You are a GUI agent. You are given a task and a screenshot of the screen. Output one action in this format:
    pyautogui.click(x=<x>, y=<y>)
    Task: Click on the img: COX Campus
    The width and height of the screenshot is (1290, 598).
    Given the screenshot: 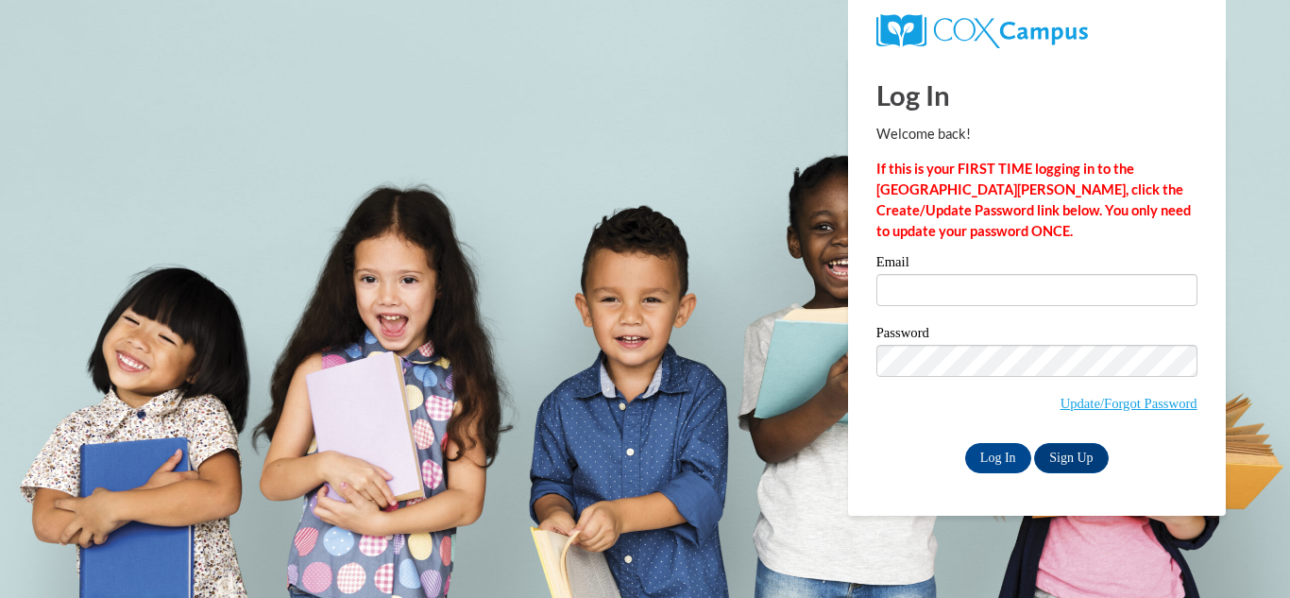 What is the action you would take?
    pyautogui.click(x=982, y=31)
    